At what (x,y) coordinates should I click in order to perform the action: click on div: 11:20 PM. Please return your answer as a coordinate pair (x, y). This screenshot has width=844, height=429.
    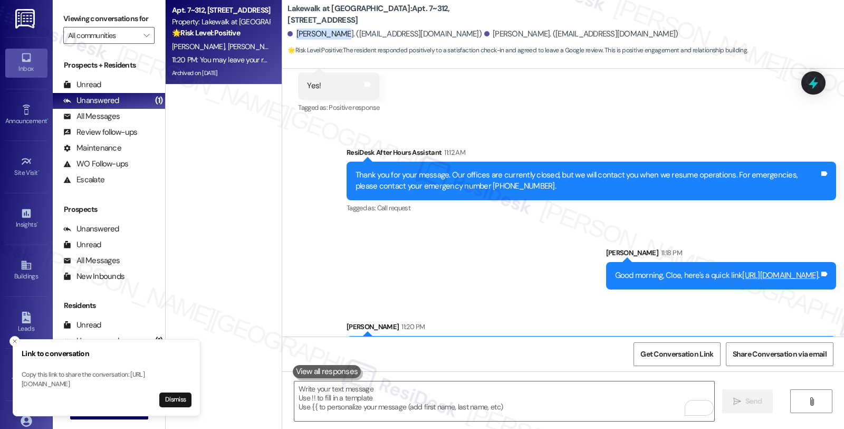
    Looking at the image, I should click on (412, 326).